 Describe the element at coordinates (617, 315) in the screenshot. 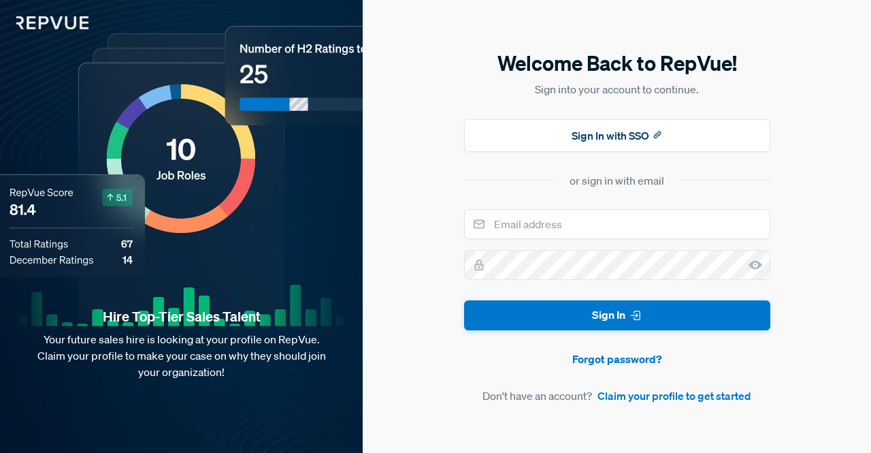

I see `button: Sign In` at that location.